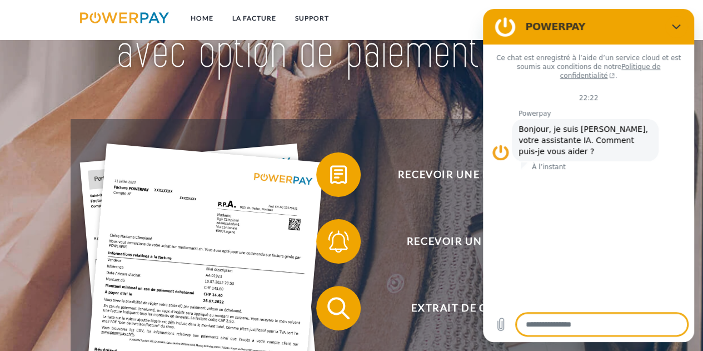 This screenshot has height=351, width=703. I want to click on svg: (s’ouvre dans un nouvel onglet), so click(128, 67).